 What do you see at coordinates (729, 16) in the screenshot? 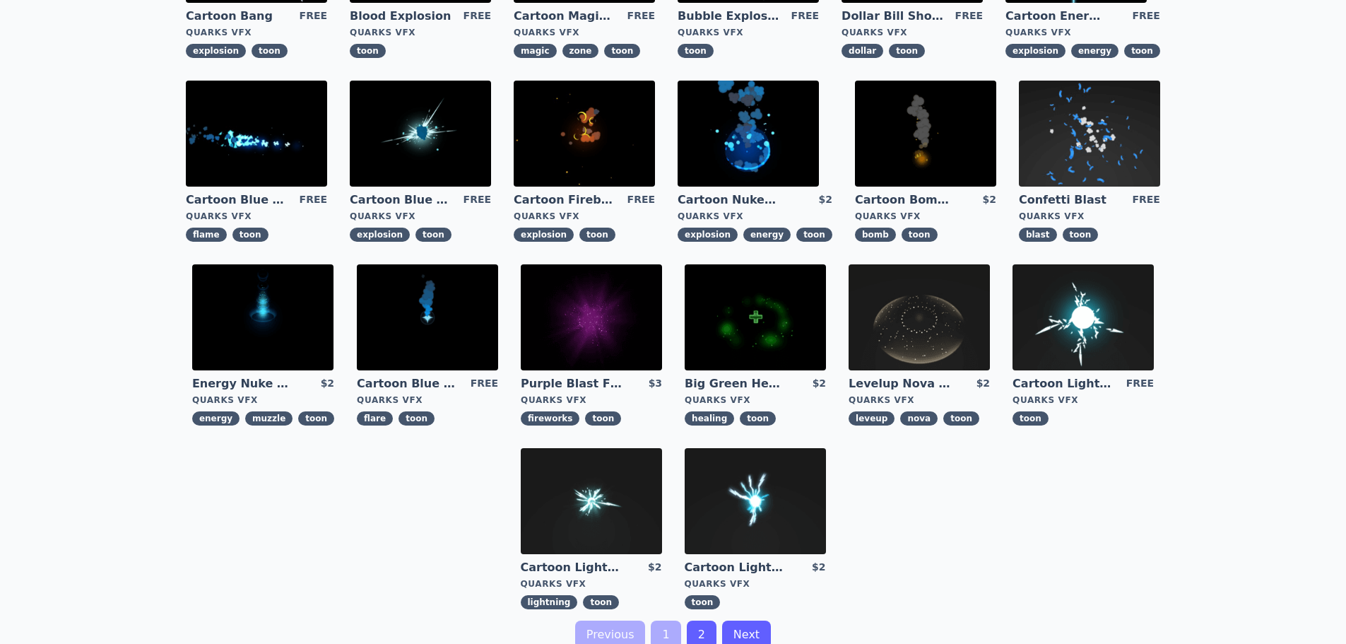
I see `a: Bubble Explosion` at bounding box center [729, 16].